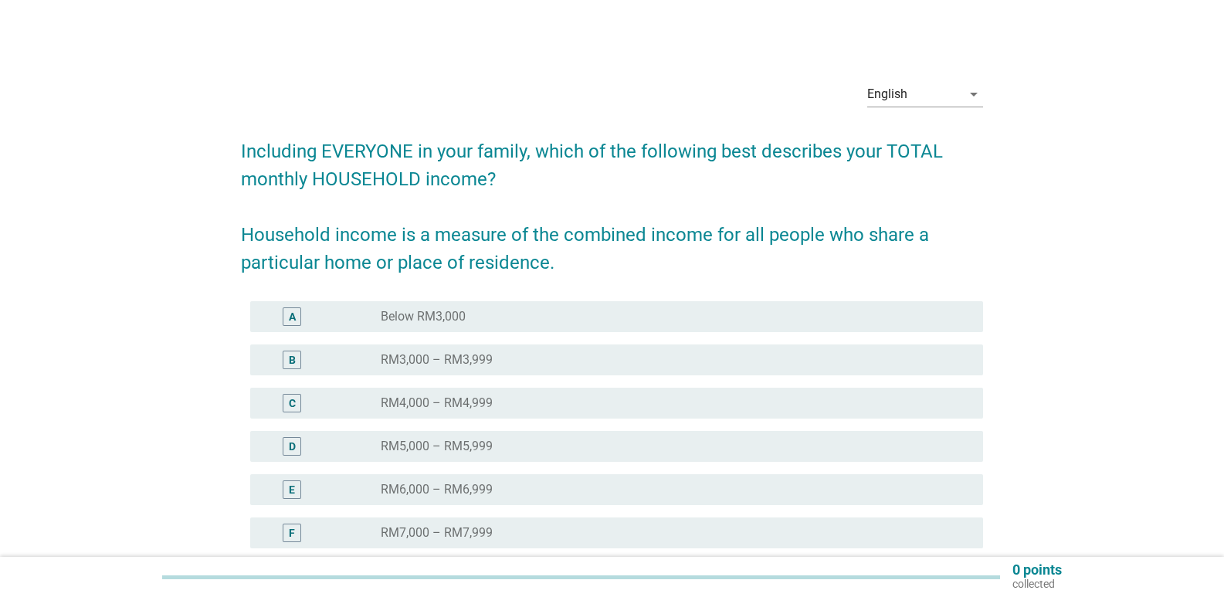  I want to click on div: D, so click(292, 446).